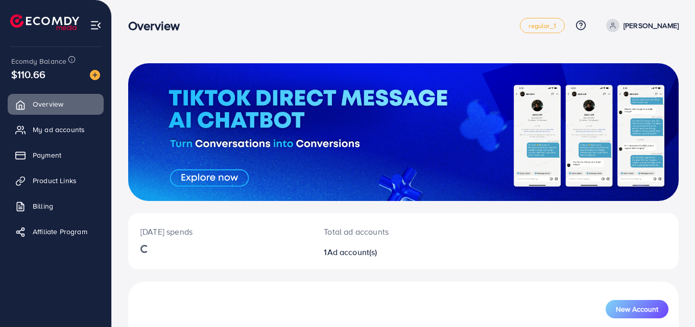 This screenshot has width=695, height=327. I want to click on span: Billing, so click(43, 206).